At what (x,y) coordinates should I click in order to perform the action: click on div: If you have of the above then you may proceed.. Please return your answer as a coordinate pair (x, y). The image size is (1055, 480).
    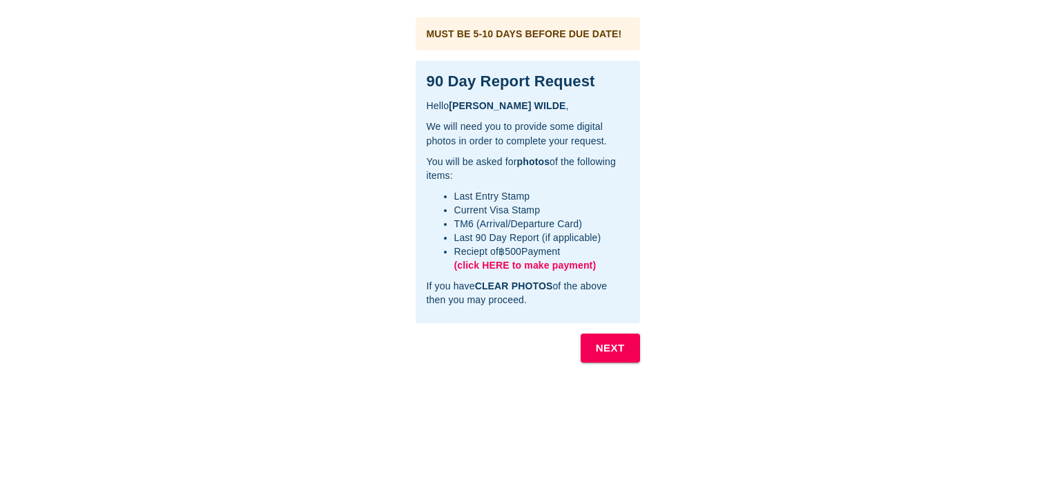
    Looking at the image, I should click on (527, 293).